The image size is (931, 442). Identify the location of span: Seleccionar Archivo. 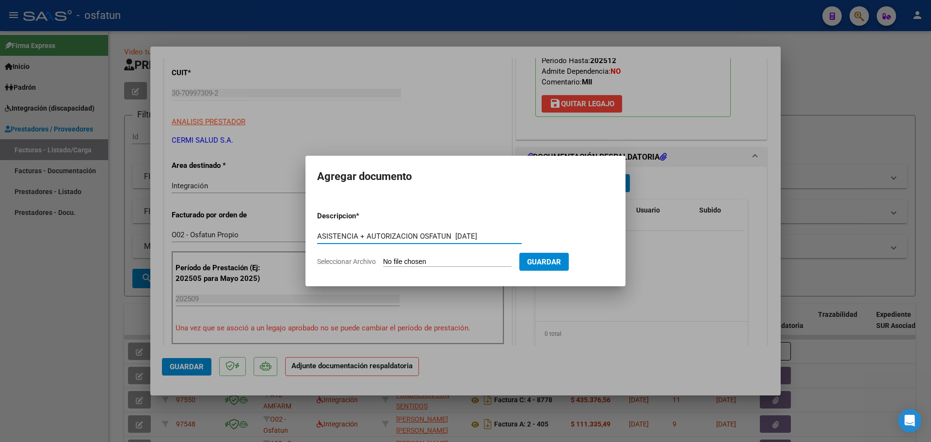
(346, 261).